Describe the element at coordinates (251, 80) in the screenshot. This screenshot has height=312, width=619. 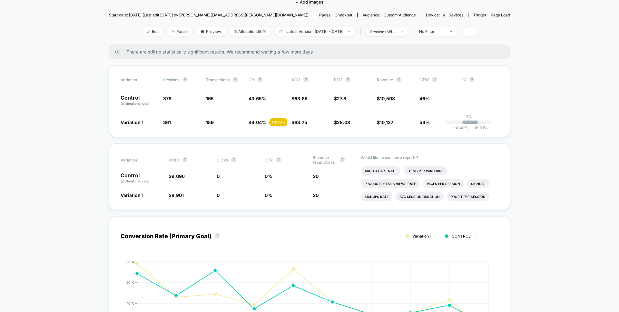
I see `span: CR` at that location.